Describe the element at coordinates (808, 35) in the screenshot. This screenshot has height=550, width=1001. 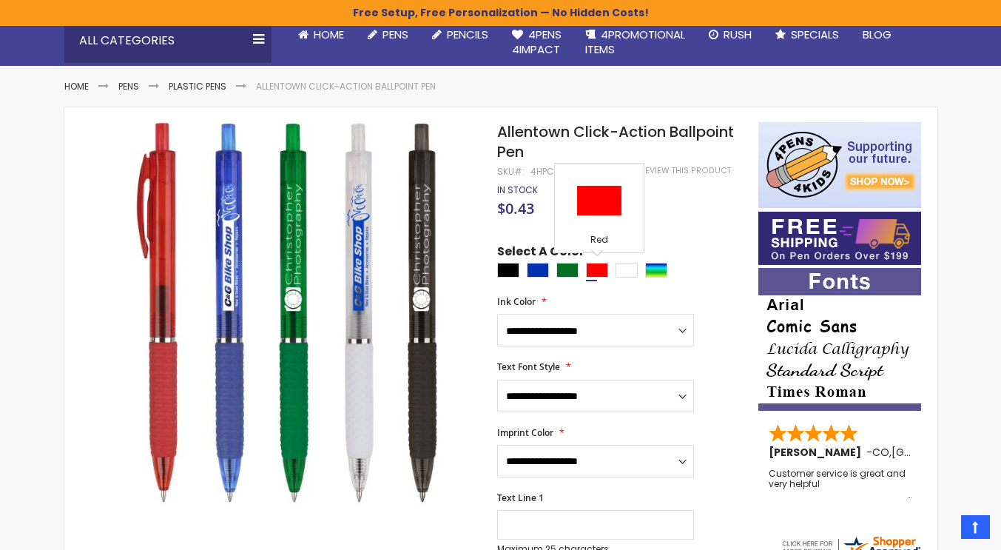
I see `a: Specials` at that location.